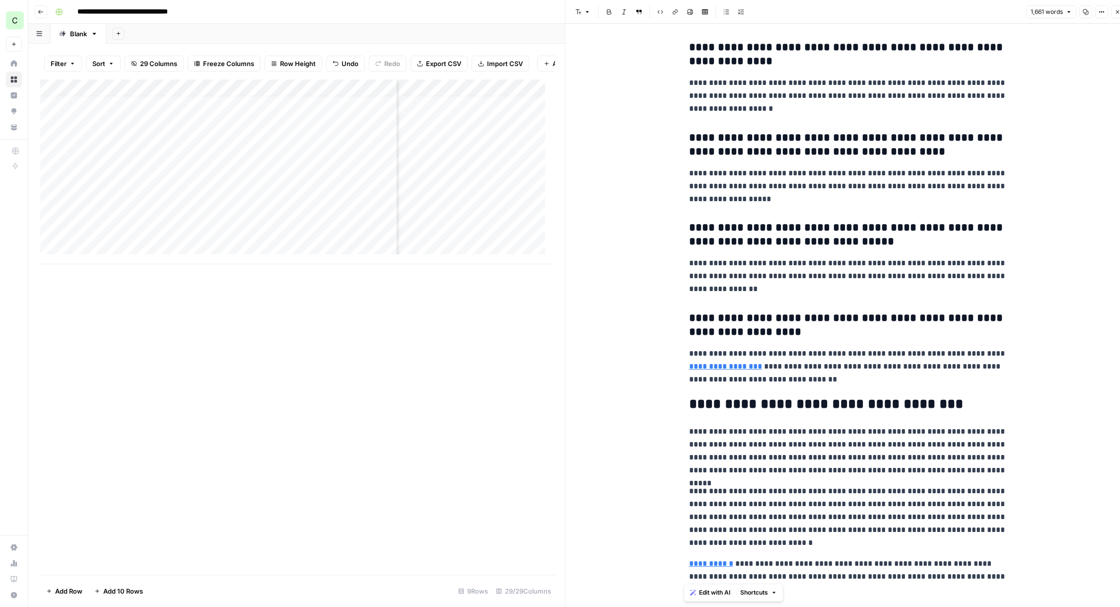  I want to click on button: Freeze Columns, so click(224, 64).